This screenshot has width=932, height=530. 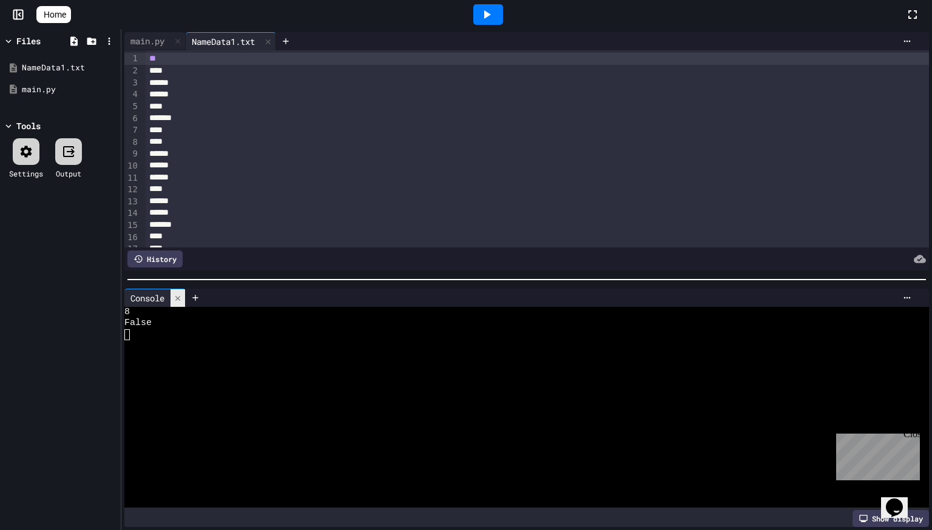 I want to click on div: 4, so click(x=132, y=95).